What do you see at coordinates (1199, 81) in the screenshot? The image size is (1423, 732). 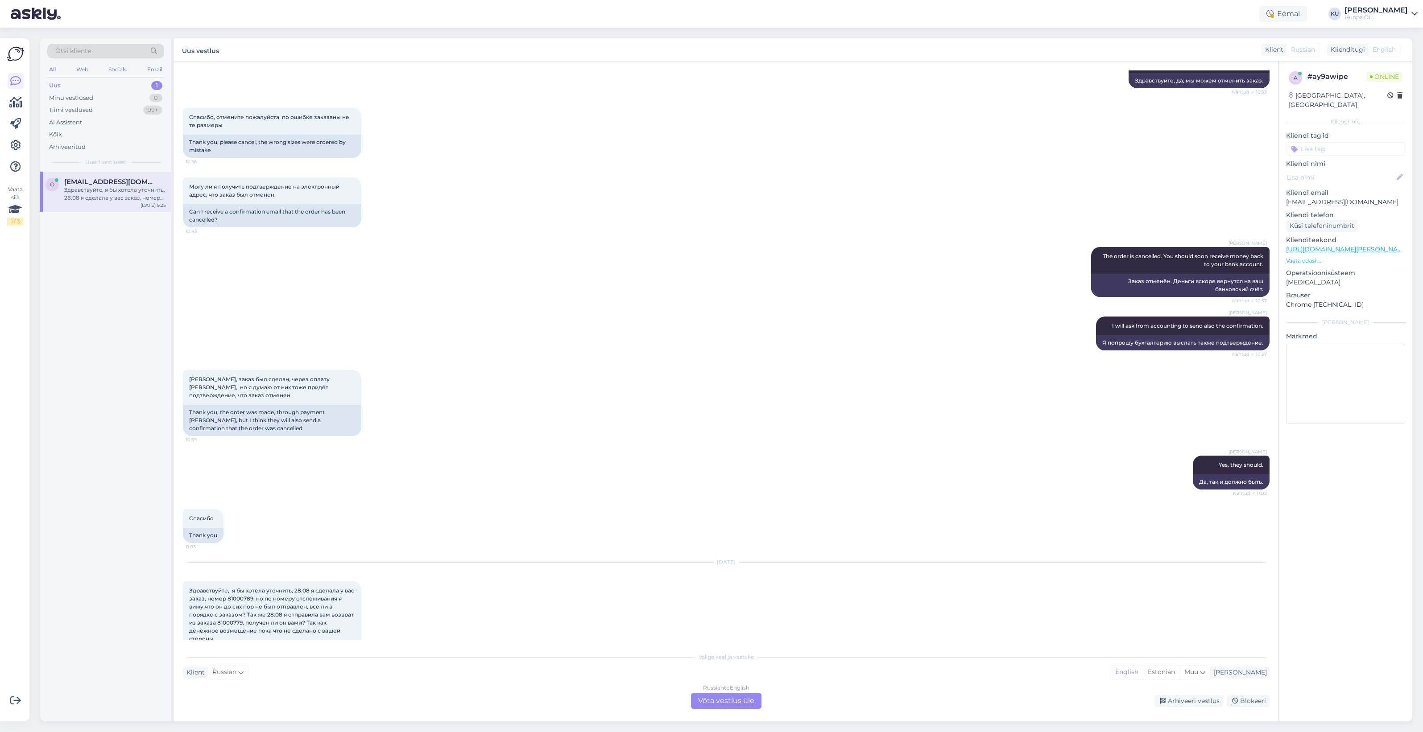 I see `div: Здравствуйте, да, мы можем отменить заказ.` at bounding box center [1199, 81].